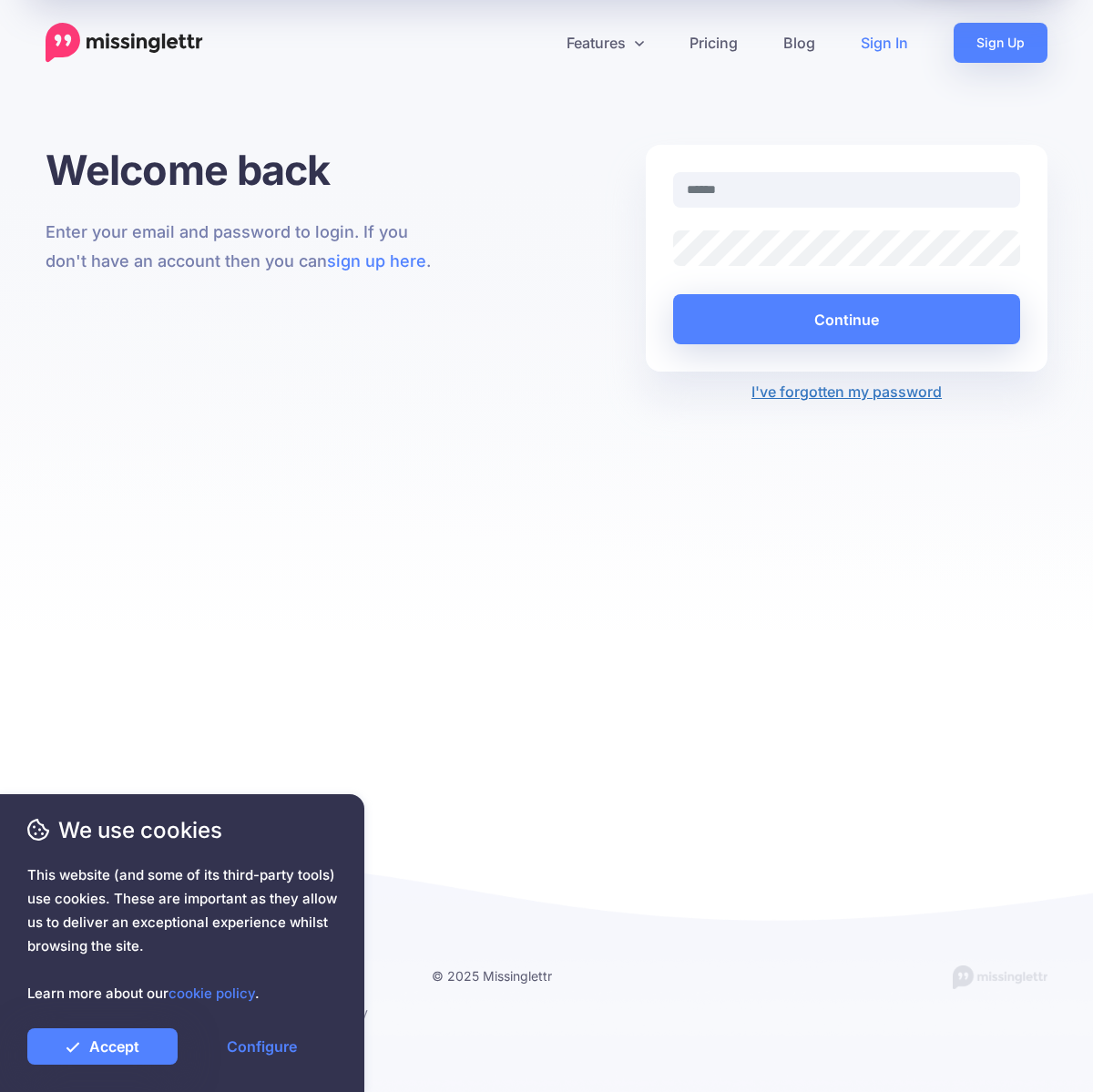  Describe the element at coordinates (713, 43) in the screenshot. I see `a: Pricing` at that location.